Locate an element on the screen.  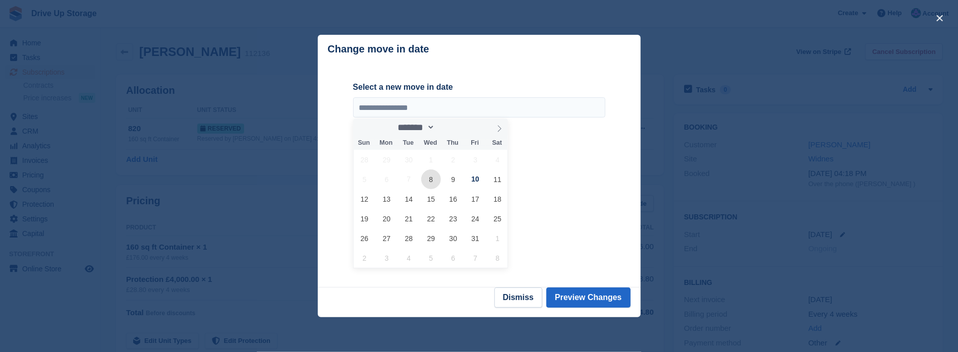
span: October 19, 2025 is located at coordinates (364, 218).